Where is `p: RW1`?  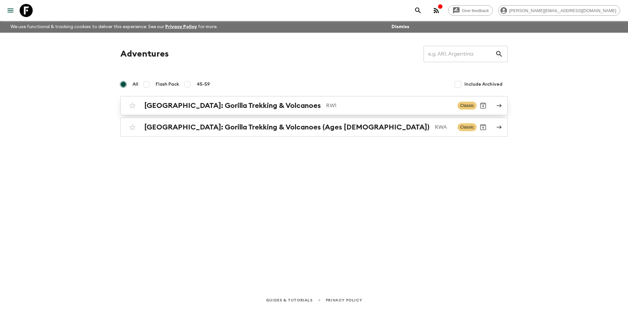 p: RW1 is located at coordinates (389, 106).